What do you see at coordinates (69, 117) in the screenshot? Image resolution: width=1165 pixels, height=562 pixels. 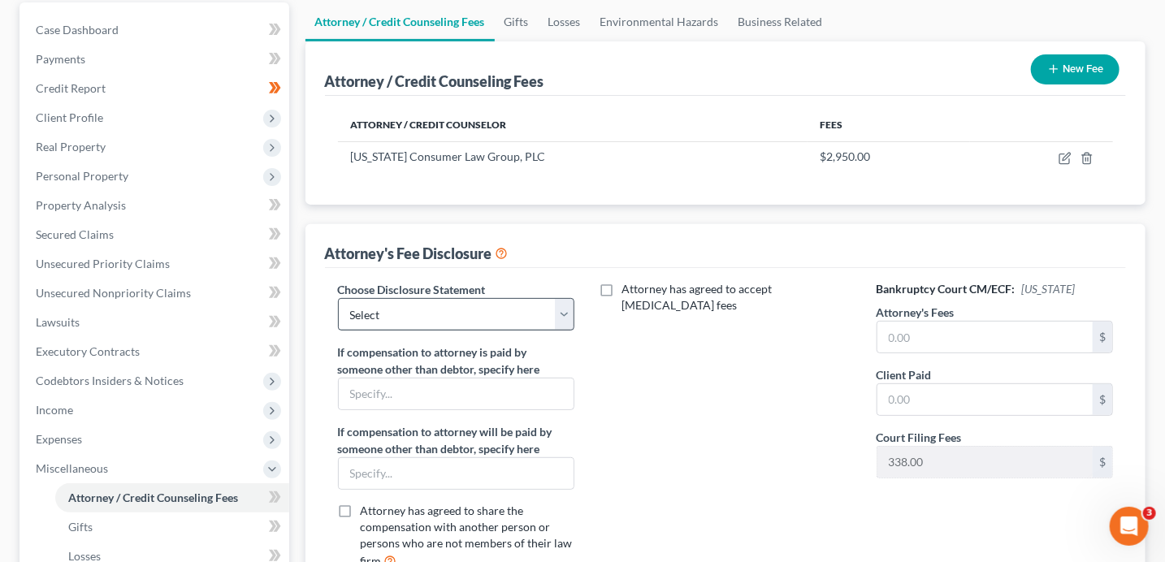 I see `span: Client Profile` at bounding box center [69, 117].